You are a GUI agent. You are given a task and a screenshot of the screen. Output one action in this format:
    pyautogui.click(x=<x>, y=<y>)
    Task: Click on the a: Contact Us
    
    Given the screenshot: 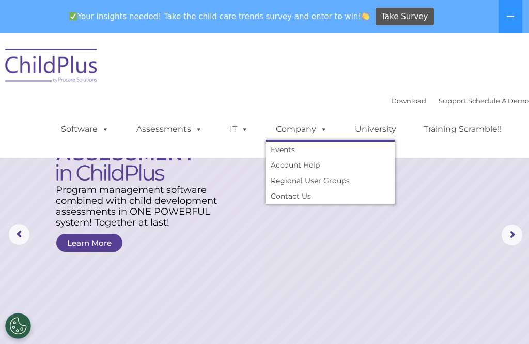 What is the action you would take?
    pyautogui.click(x=330, y=196)
    